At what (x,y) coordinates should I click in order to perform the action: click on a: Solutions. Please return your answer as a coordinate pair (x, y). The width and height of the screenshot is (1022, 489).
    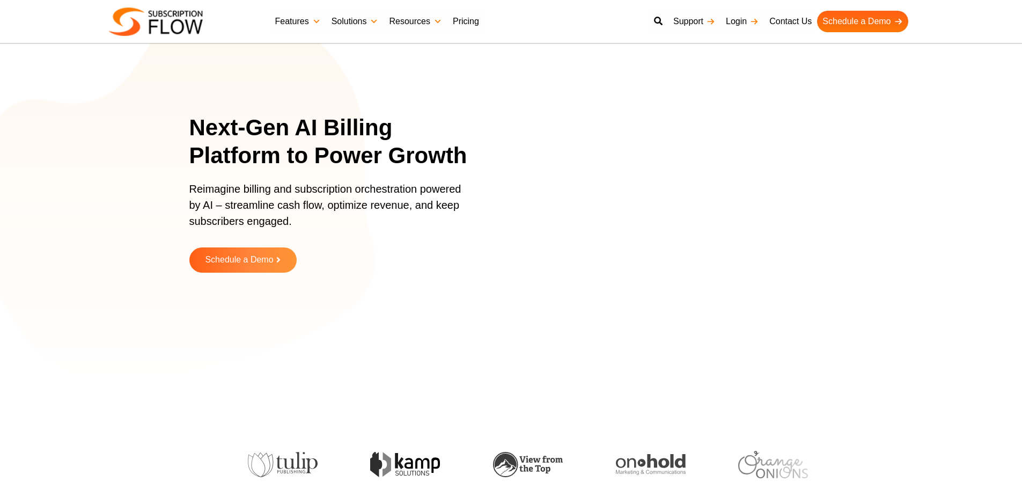
    Looking at the image, I should click on (355, 21).